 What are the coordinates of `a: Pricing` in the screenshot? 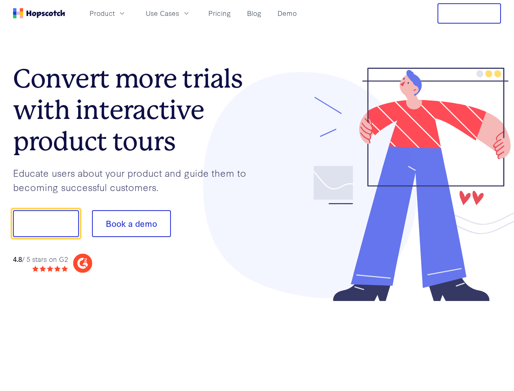 It's located at (219, 13).